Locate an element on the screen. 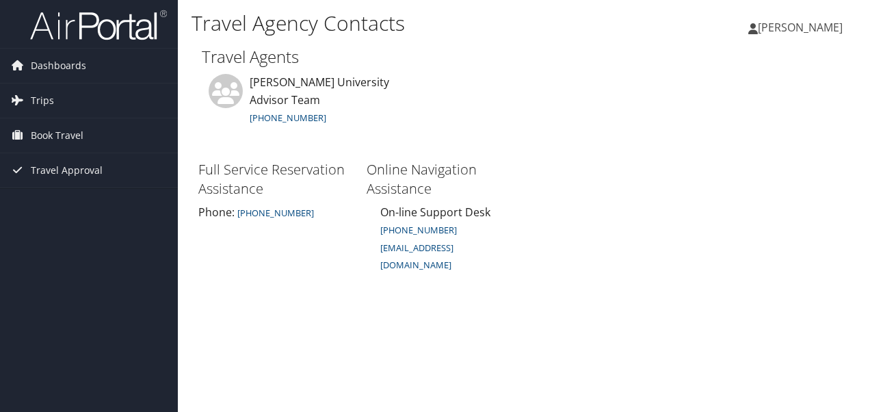 The width and height of the screenshot is (870, 412). h3: Full Service Reservation Assistance is located at coordinates (275, 179).